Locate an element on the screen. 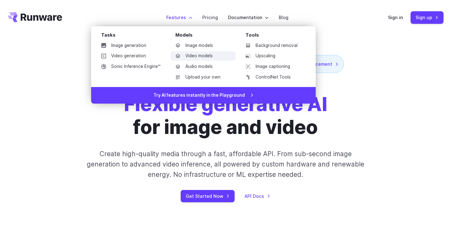  a: Try AI features instantly in the Playground is located at coordinates (203, 96).